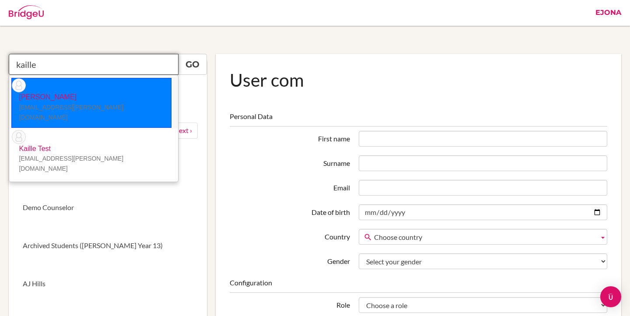 The image size is (630, 316). I want to click on label: Email, so click(290, 186).